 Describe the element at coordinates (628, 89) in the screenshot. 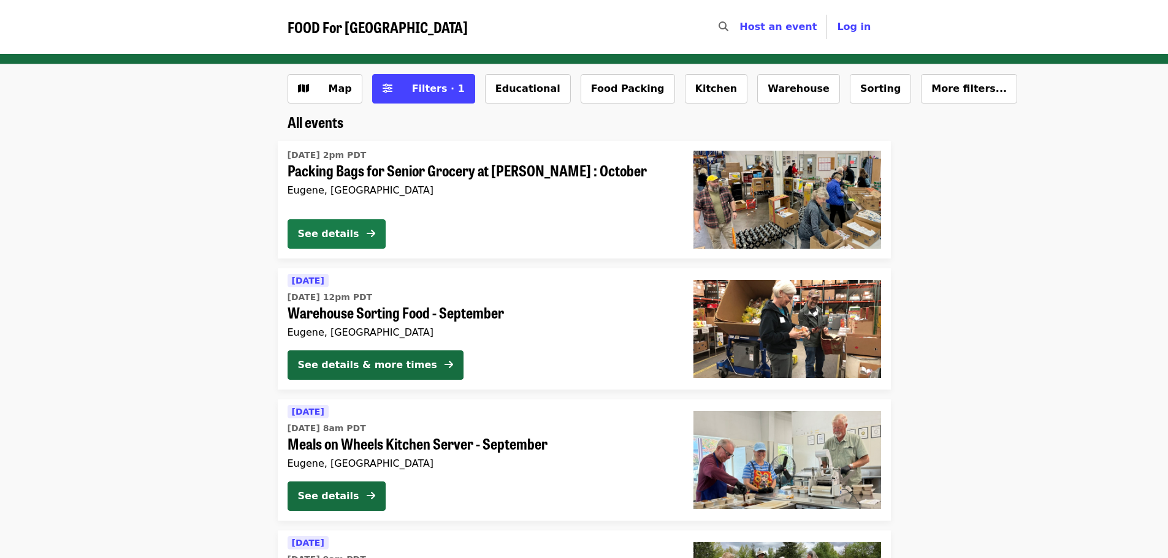

I see `button: Food Packing` at that location.